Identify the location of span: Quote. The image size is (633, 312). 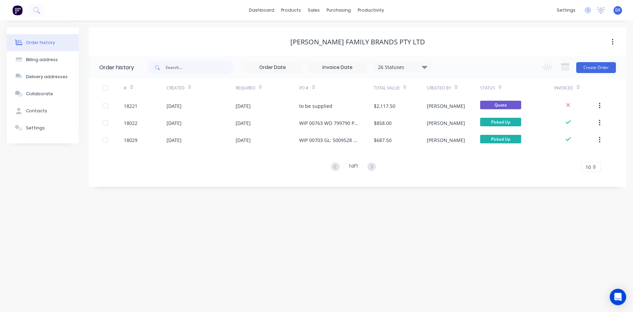
(500, 105).